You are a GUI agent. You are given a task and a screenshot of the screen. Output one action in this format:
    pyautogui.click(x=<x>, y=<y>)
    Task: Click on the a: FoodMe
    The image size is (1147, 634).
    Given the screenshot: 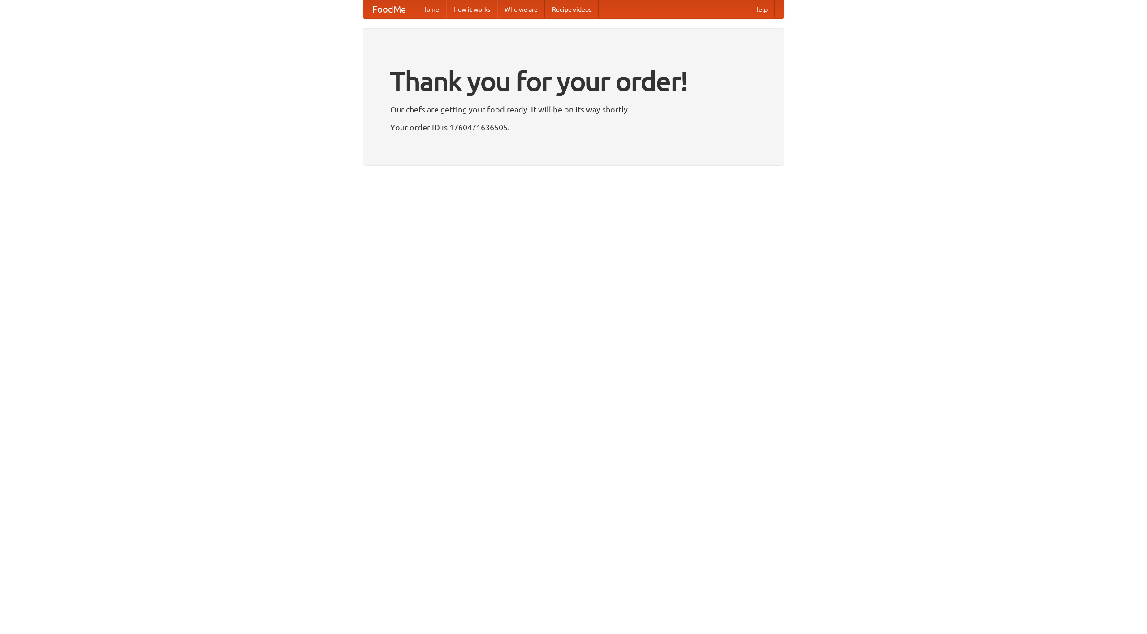 What is the action you would take?
    pyautogui.click(x=389, y=9)
    